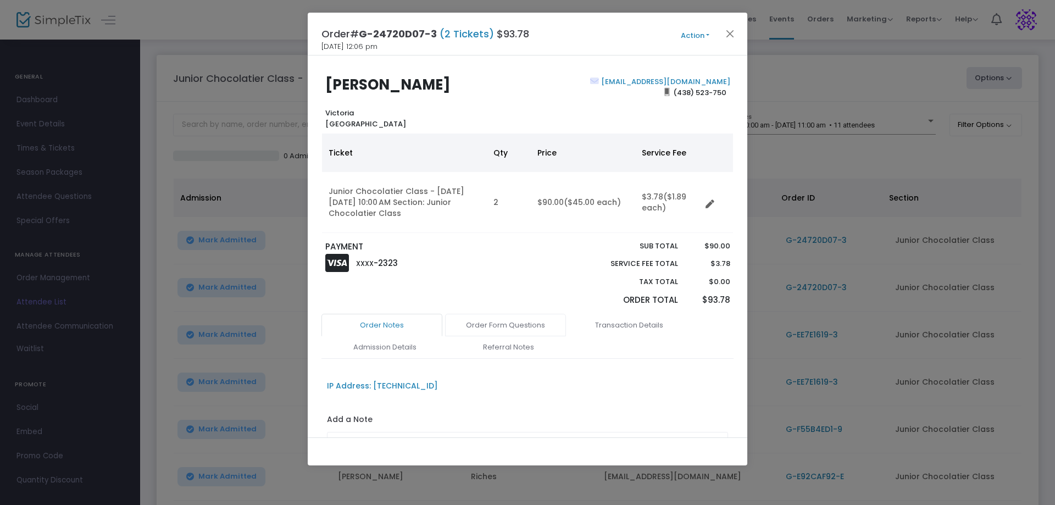 This screenshot has height=505, width=1055. I want to click on a: Order Notes, so click(382, 325).